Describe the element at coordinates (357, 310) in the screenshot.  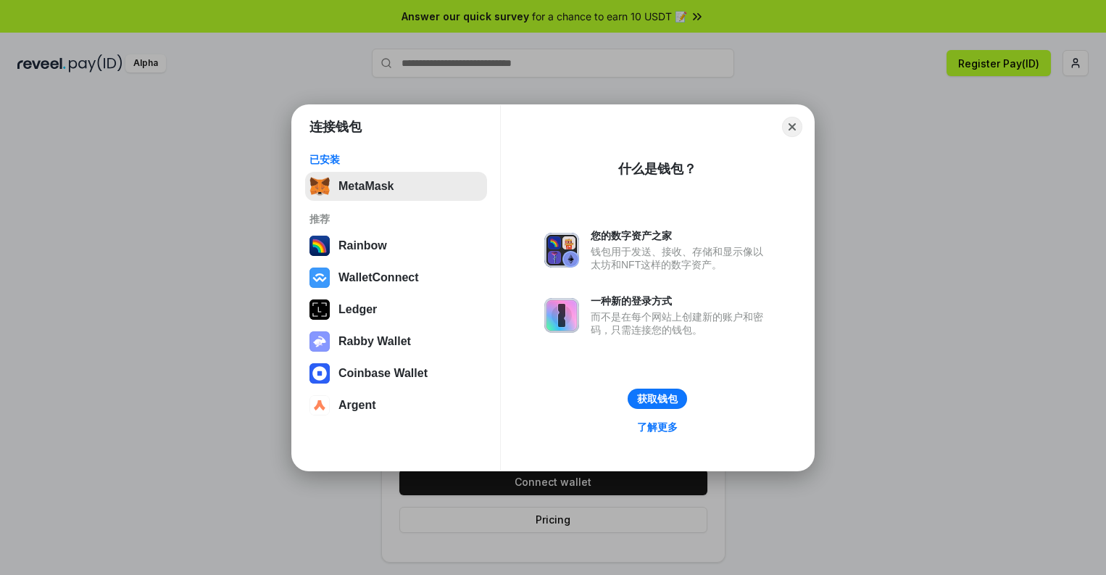
I see `div: Ledger` at that location.